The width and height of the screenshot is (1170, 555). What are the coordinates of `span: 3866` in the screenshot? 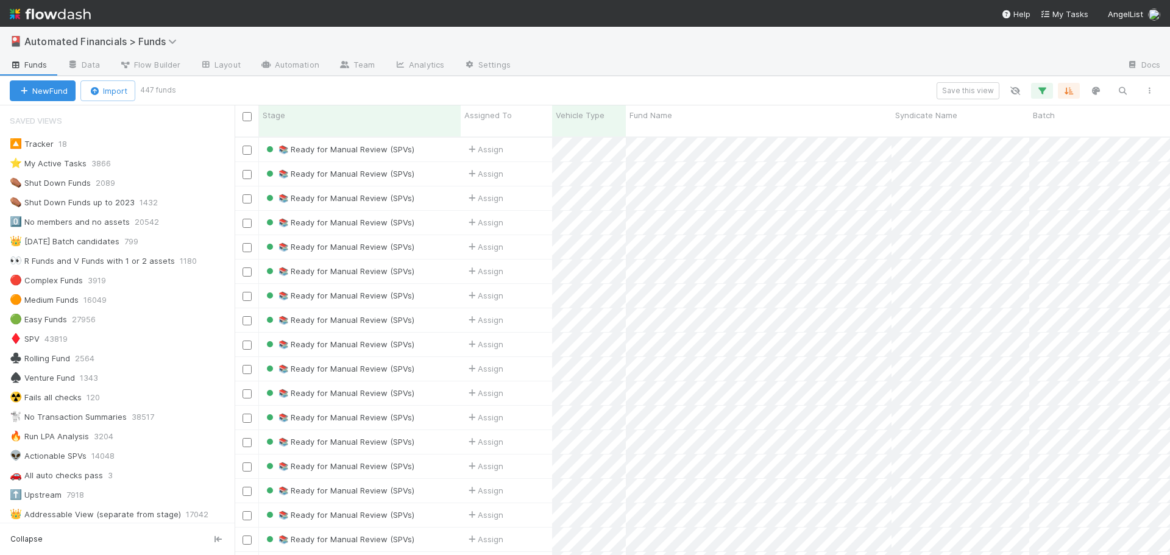 It's located at (107, 163).